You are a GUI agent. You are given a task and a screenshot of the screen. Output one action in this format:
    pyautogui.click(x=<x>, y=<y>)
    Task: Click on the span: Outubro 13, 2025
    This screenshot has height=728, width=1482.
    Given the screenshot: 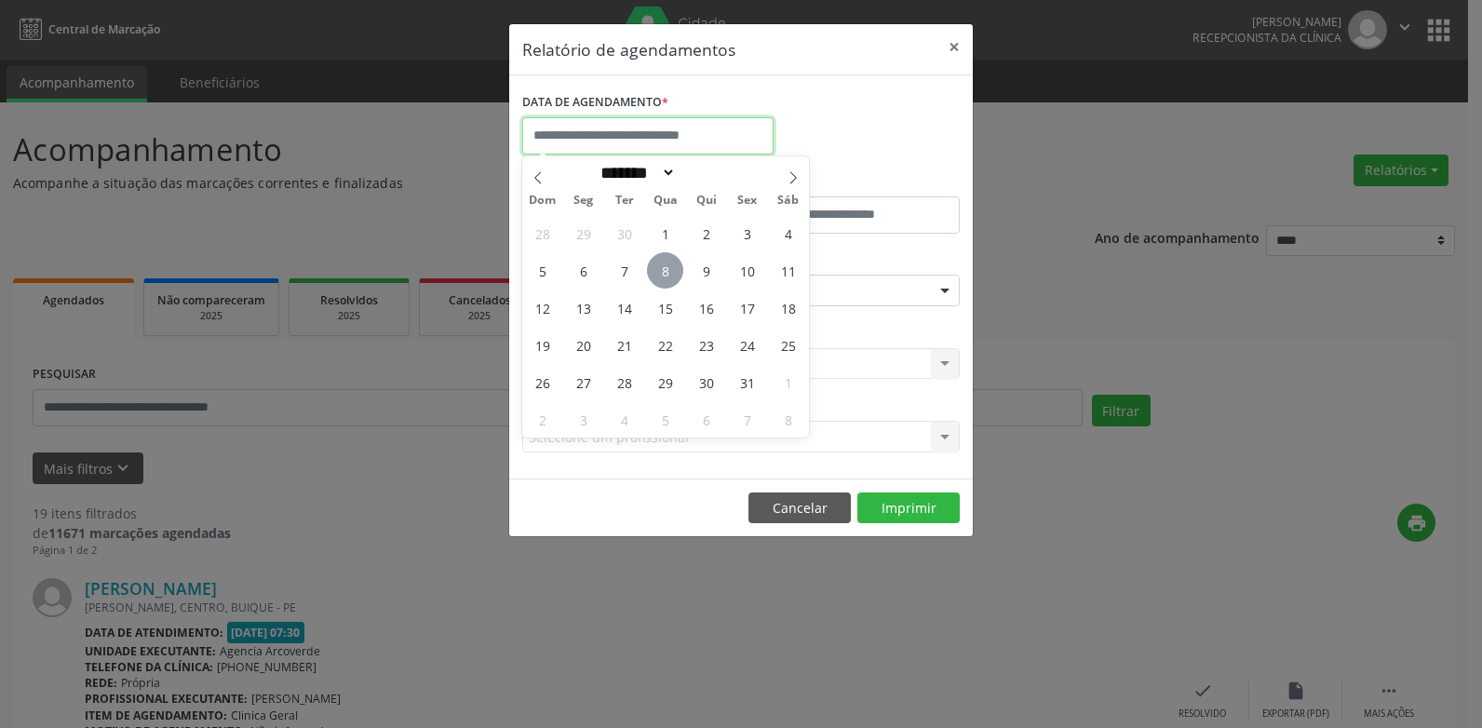 What is the action you would take?
    pyautogui.click(x=583, y=307)
    